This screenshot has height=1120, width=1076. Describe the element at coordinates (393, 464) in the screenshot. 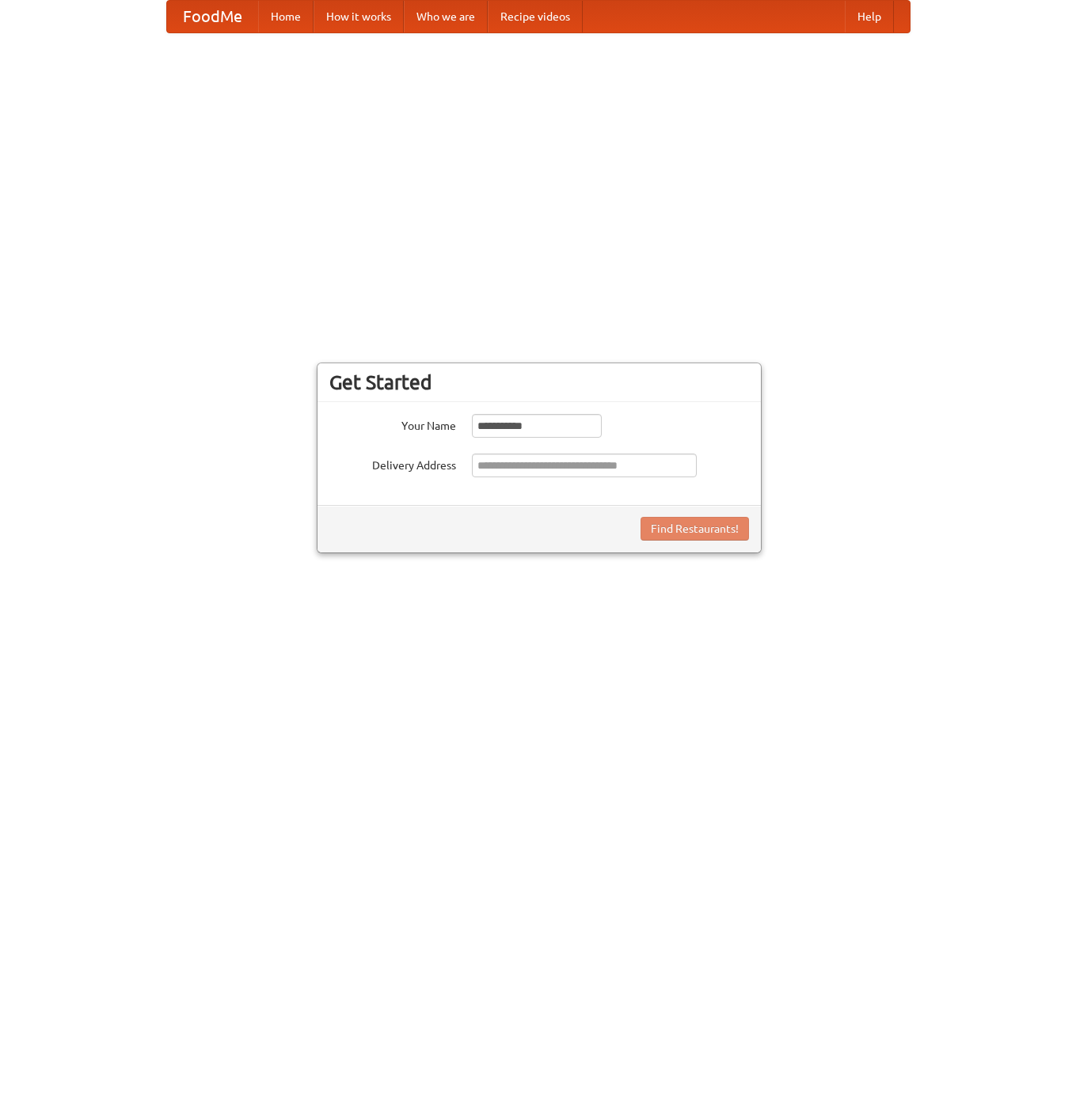

I see `label: Delivery Address` at that location.